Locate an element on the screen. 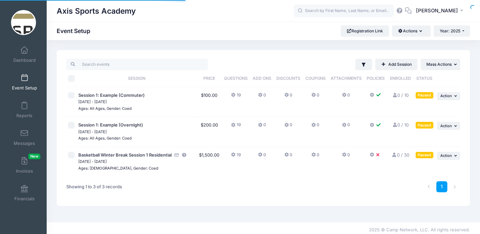 The height and width of the screenshot is (234, 480). th: Coupons is located at coordinates (316, 78).